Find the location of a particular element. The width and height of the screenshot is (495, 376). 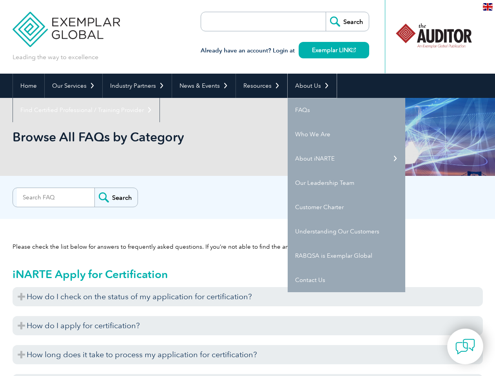

a: News & Events is located at coordinates (204, 86).